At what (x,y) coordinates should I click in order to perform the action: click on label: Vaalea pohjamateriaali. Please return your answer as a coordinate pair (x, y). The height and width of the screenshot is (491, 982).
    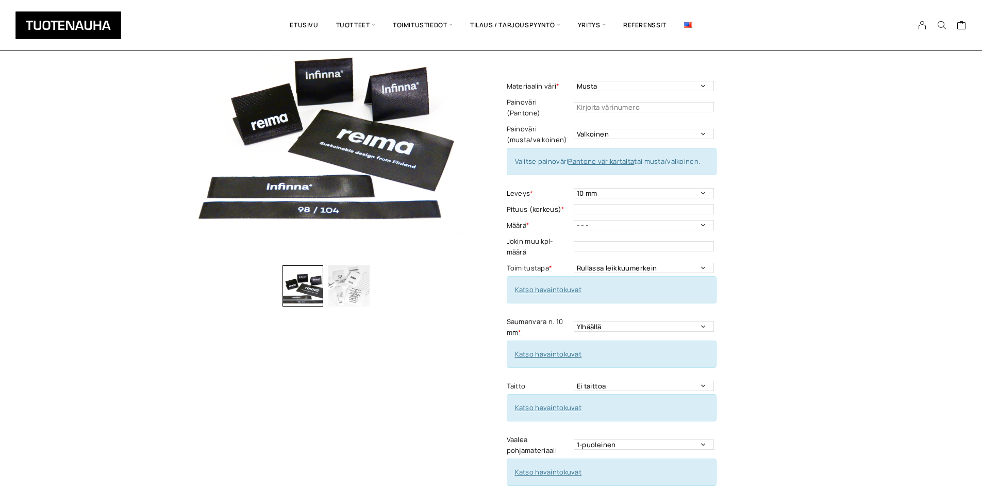
    Looking at the image, I should click on (539, 445).